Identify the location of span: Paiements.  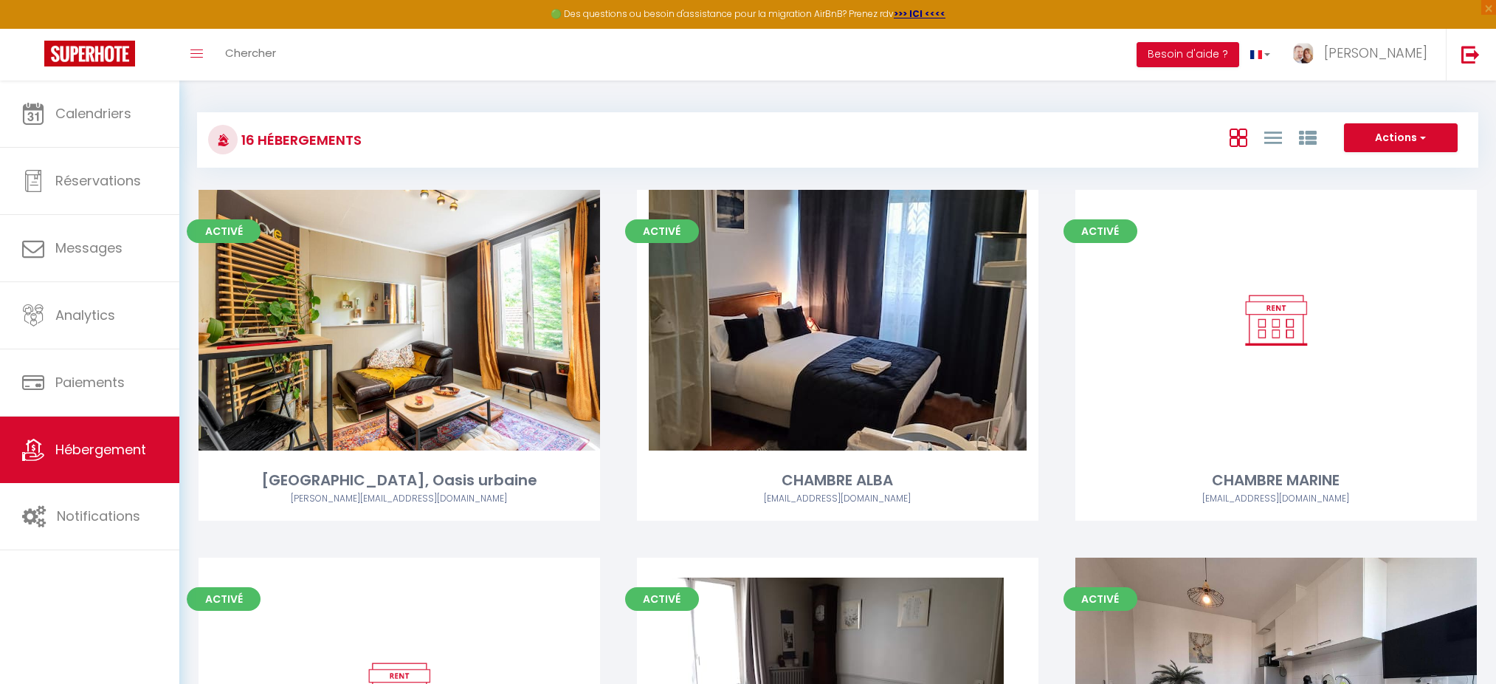
(90, 382).